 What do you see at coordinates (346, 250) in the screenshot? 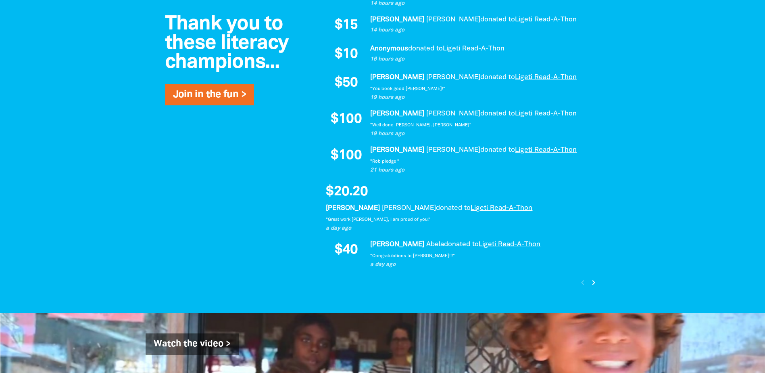
I see `span: $40` at bounding box center [346, 250].